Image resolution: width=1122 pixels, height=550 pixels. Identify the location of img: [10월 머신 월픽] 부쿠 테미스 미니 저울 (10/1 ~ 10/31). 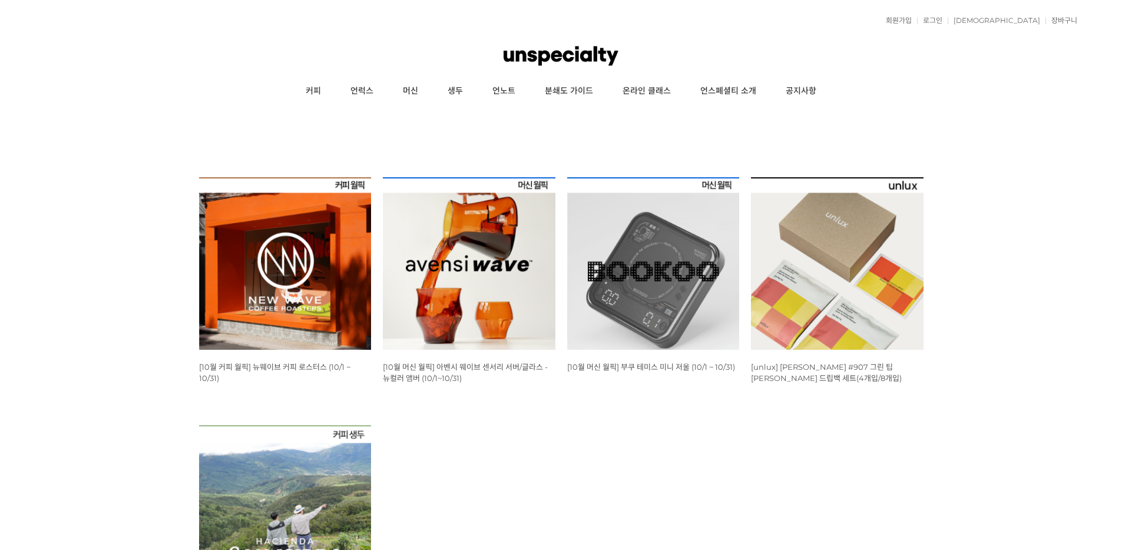
(653, 263).